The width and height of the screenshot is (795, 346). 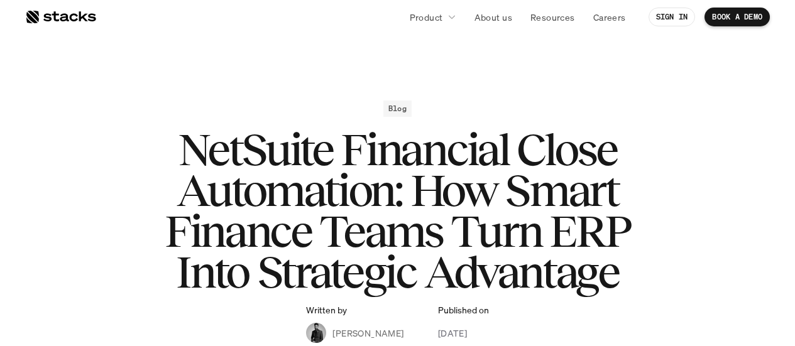 What do you see at coordinates (493, 17) in the screenshot?
I see `a: About us` at bounding box center [493, 17].